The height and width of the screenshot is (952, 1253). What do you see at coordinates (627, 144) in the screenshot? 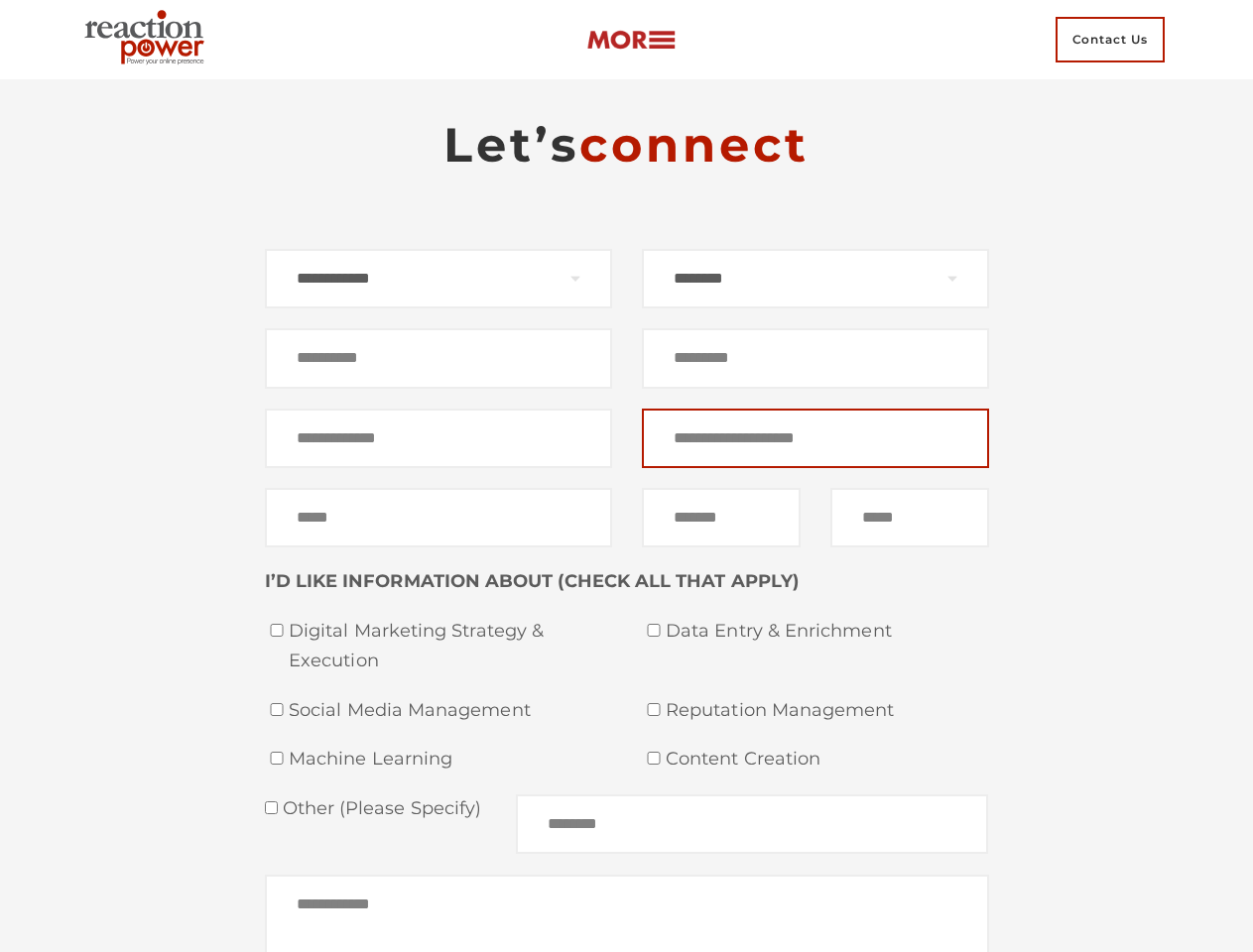
I see `h2: Let’s` at bounding box center [627, 144].